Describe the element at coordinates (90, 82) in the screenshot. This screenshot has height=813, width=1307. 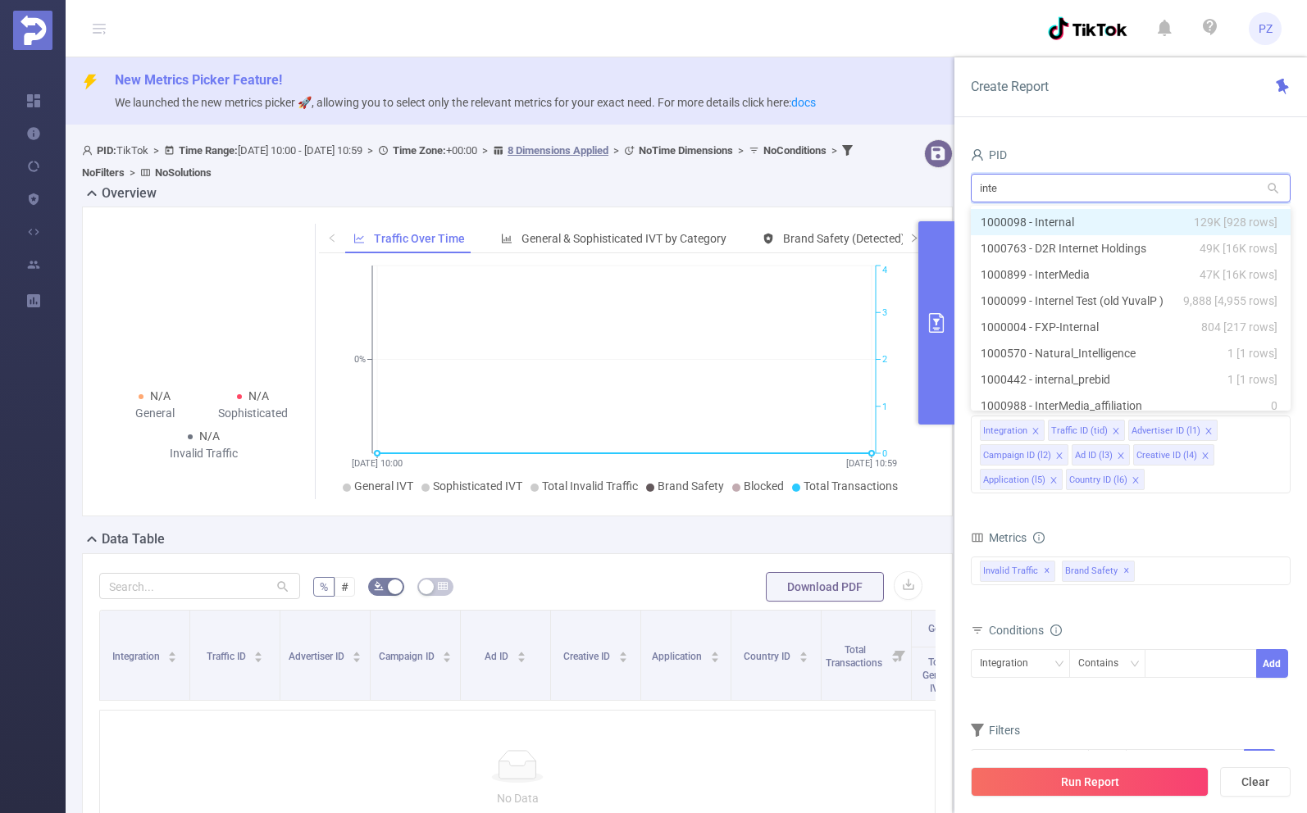
I see `i: icon: thunderbolt` at that location.